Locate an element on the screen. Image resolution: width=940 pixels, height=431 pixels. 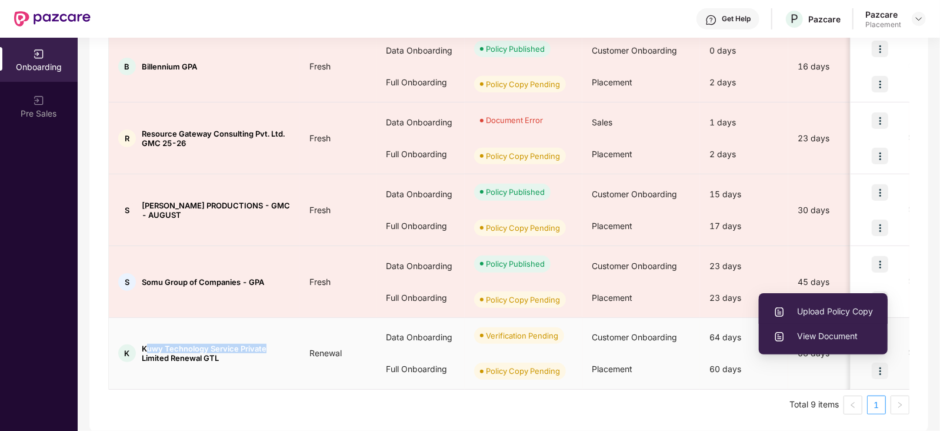
div: 45 days is located at coordinates (838, 282).